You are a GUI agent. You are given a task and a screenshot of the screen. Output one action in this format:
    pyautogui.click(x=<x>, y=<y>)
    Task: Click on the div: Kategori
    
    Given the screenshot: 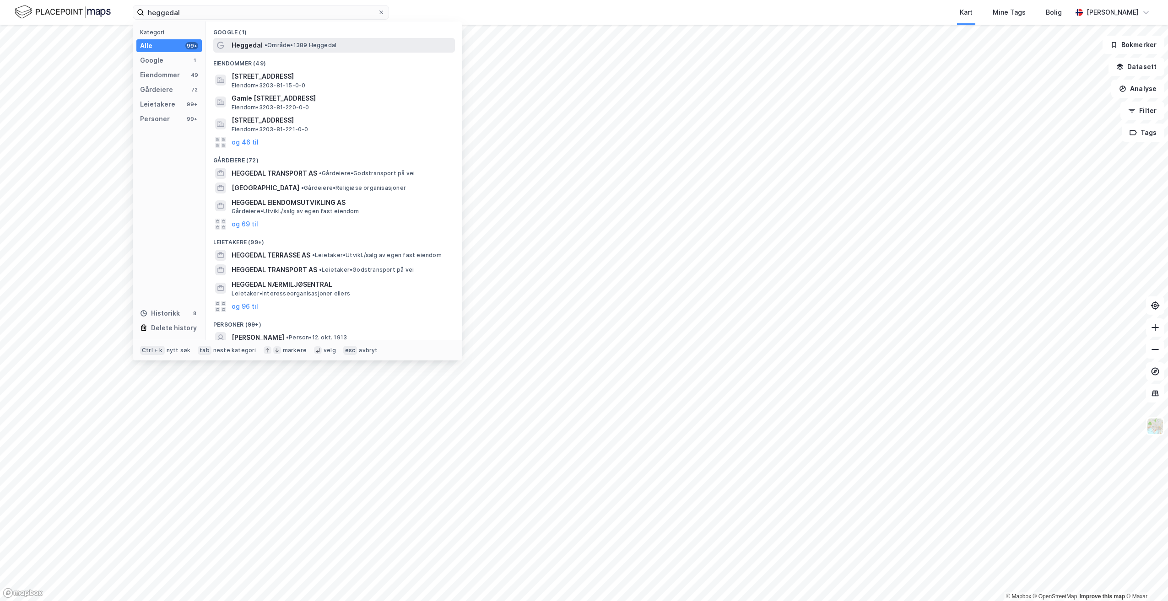 What is the action you would take?
    pyautogui.click(x=171, y=32)
    